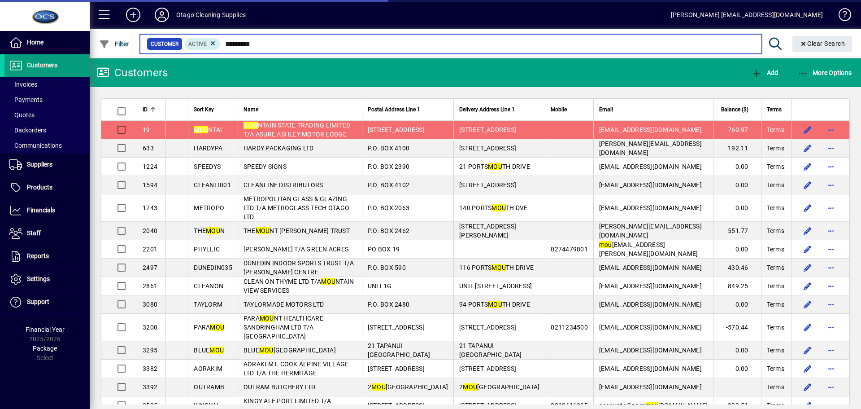 The image size is (861, 409). What do you see at coordinates (208, 130) in the screenshot?
I see `span: NTAI` at bounding box center [208, 130].